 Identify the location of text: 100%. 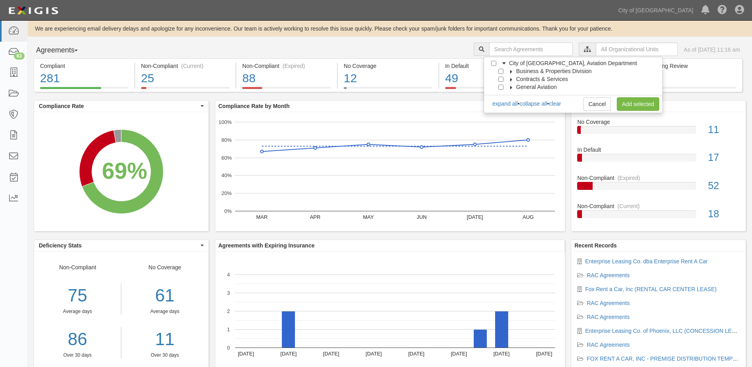
(225, 122).